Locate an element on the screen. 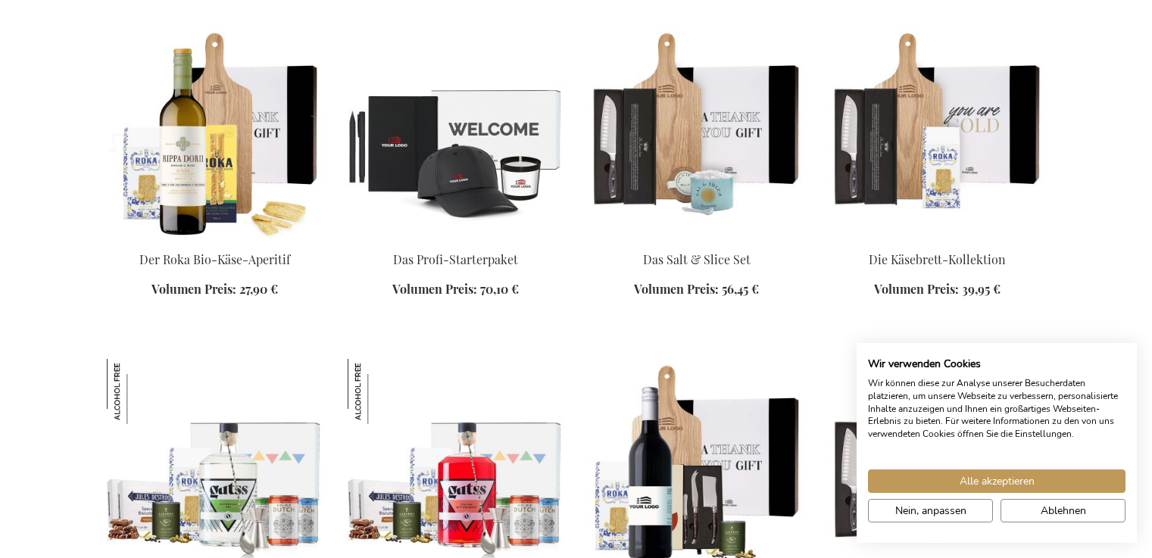 This screenshot has height=558, width=1152. img: The Cheese Board Collection is located at coordinates (938, 133).